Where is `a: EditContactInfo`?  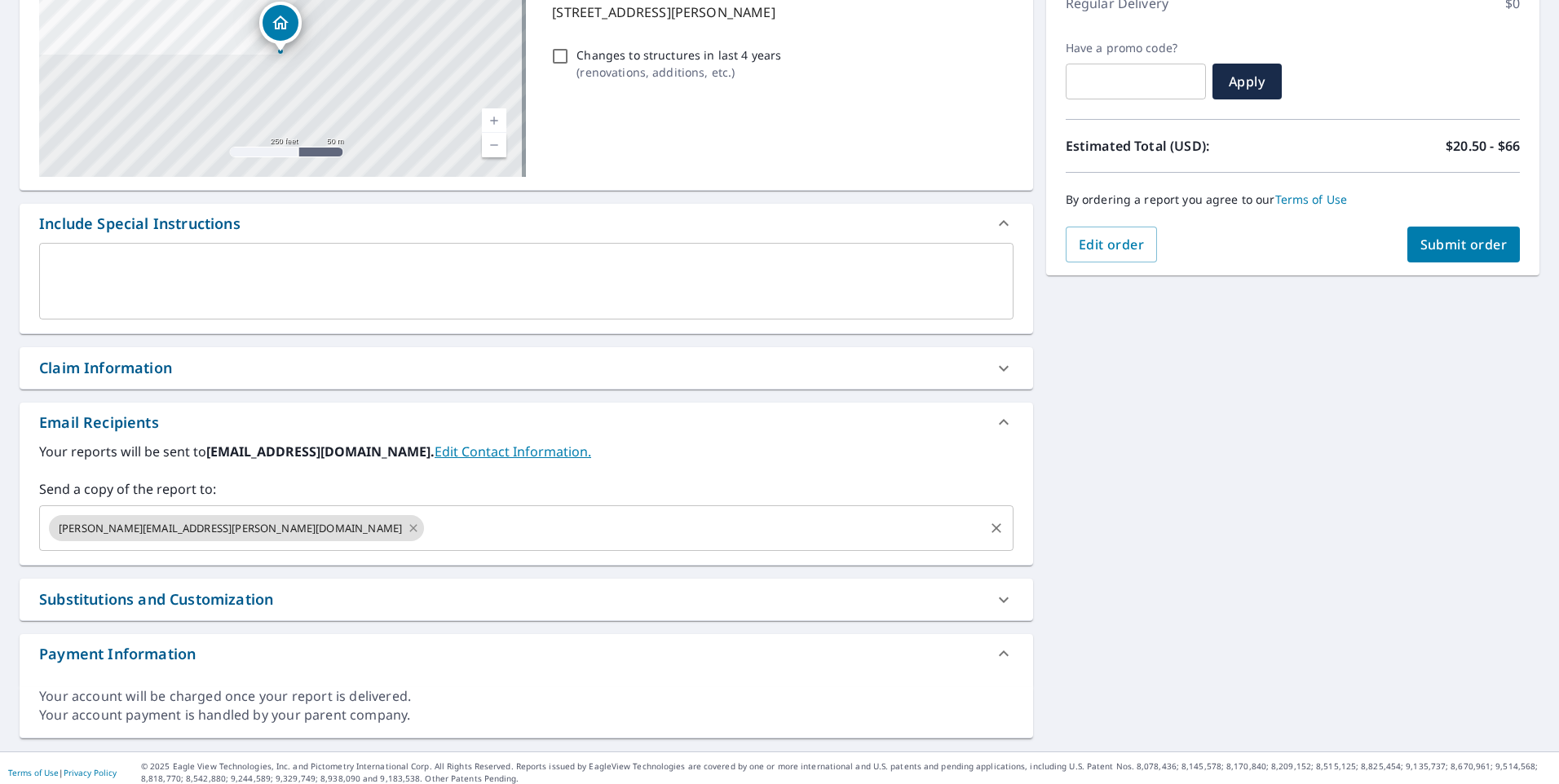 a: EditContactInfo is located at coordinates (513, 451).